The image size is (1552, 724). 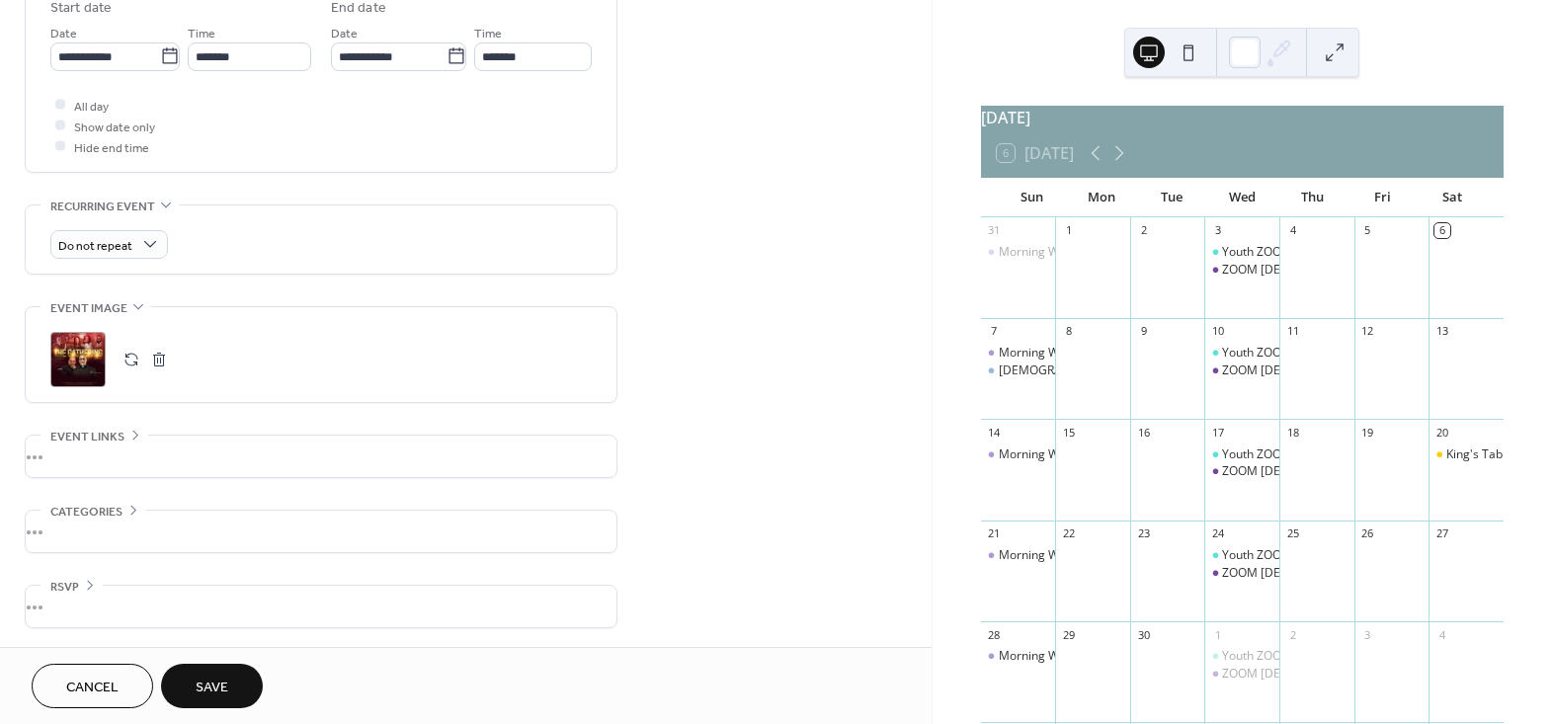 What do you see at coordinates (1367, 533) in the screenshot?
I see `div: 26` at bounding box center [1367, 533].